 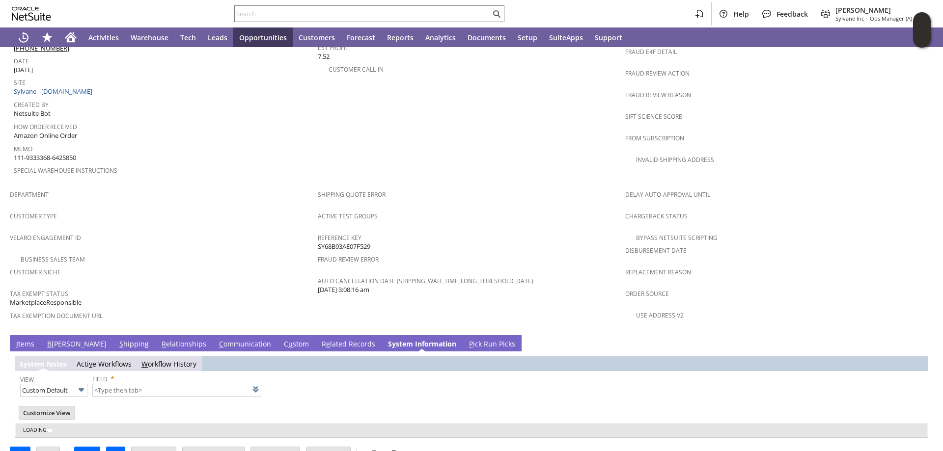 I want to click on span: Opportunities, so click(x=263, y=37).